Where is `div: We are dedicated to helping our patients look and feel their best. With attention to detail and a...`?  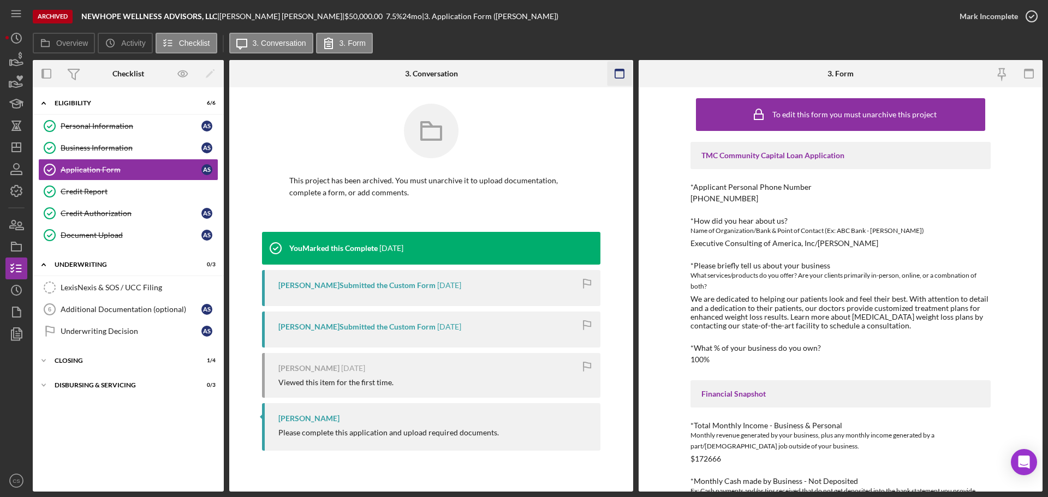
div: We are dedicated to helping our patients look and feel their best. With attention to detail and a... is located at coordinates (841, 312).